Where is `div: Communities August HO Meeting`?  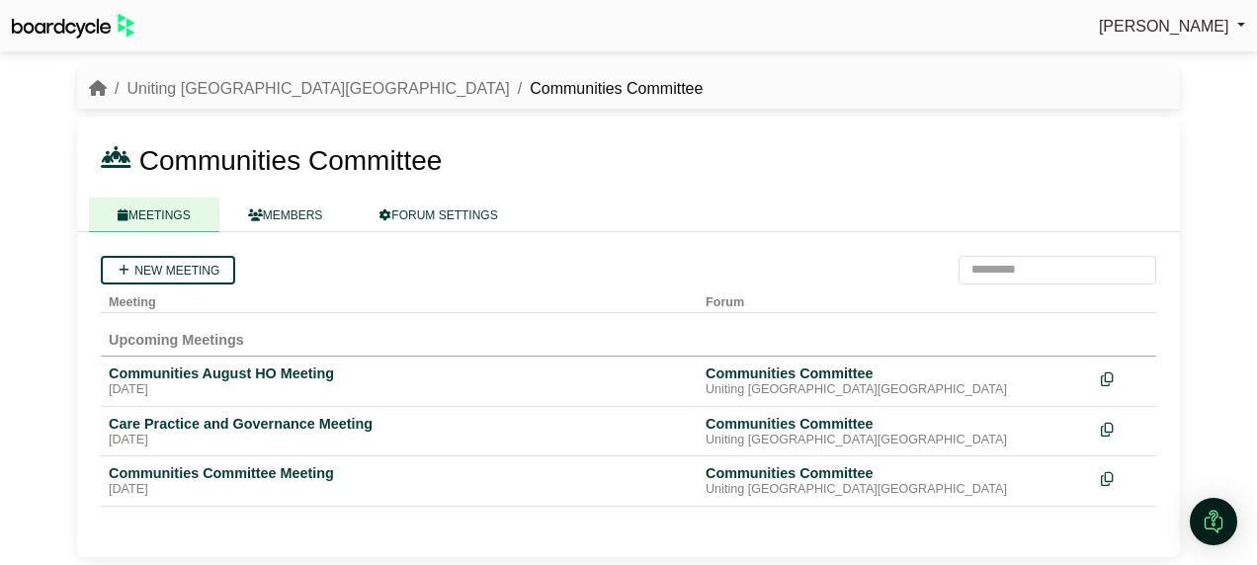 div: Communities August HO Meeting is located at coordinates (399, 374).